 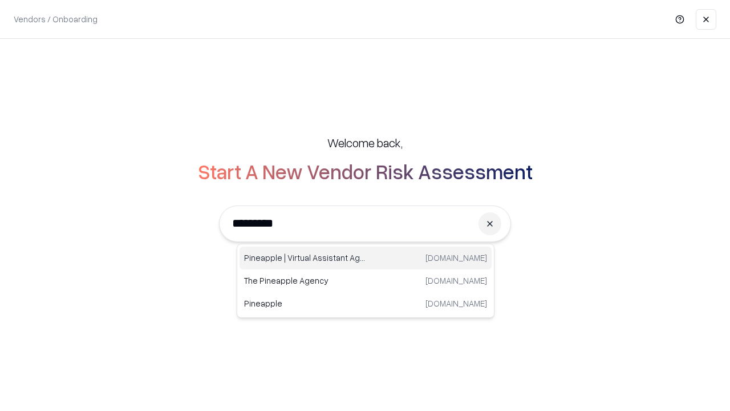 I want to click on p: The Pineapple Agency, so click(x=305, y=280).